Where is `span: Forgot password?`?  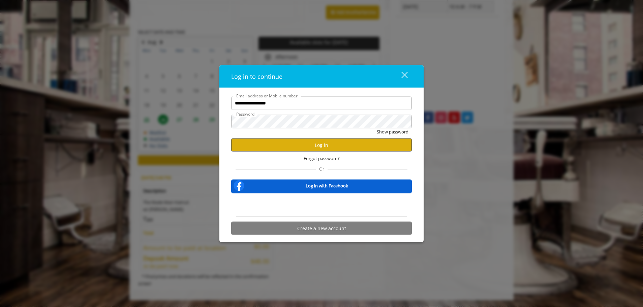 span: Forgot password? is located at coordinates (321, 158).